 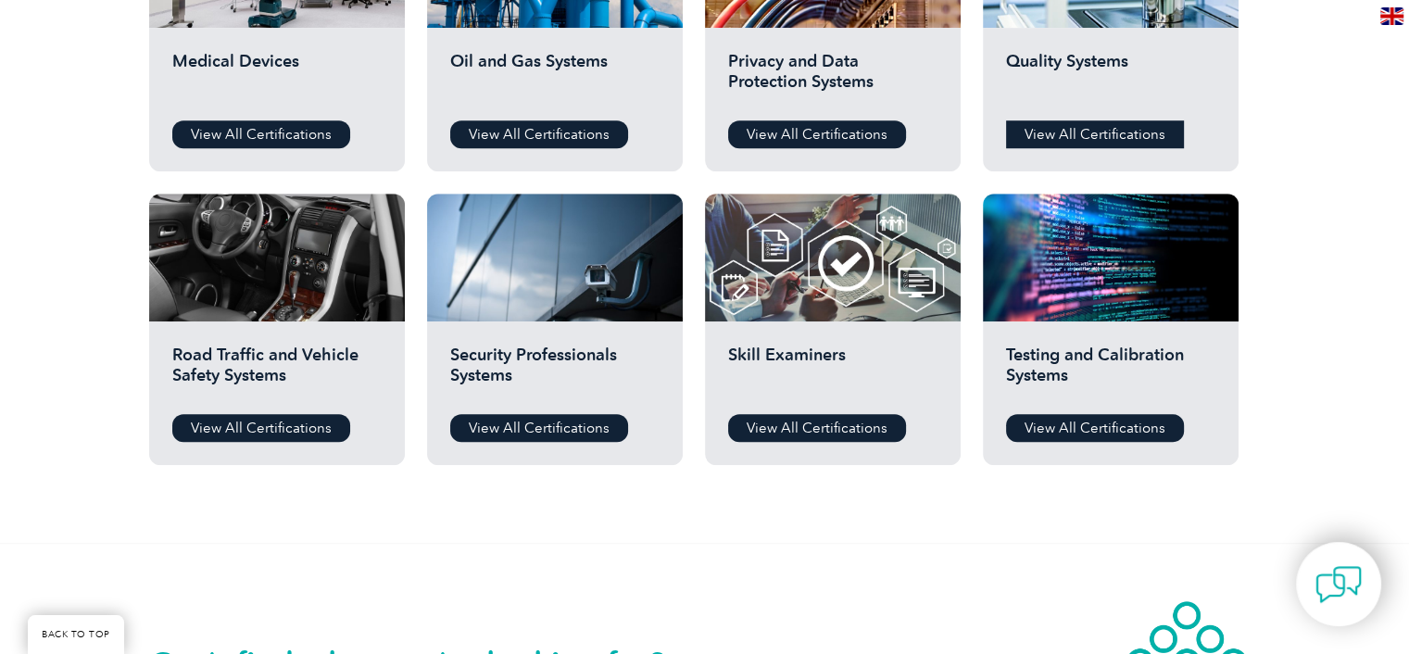 What do you see at coordinates (76, 634) in the screenshot?
I see `a: BACK TO TOP` at bounding box center [76, 634].